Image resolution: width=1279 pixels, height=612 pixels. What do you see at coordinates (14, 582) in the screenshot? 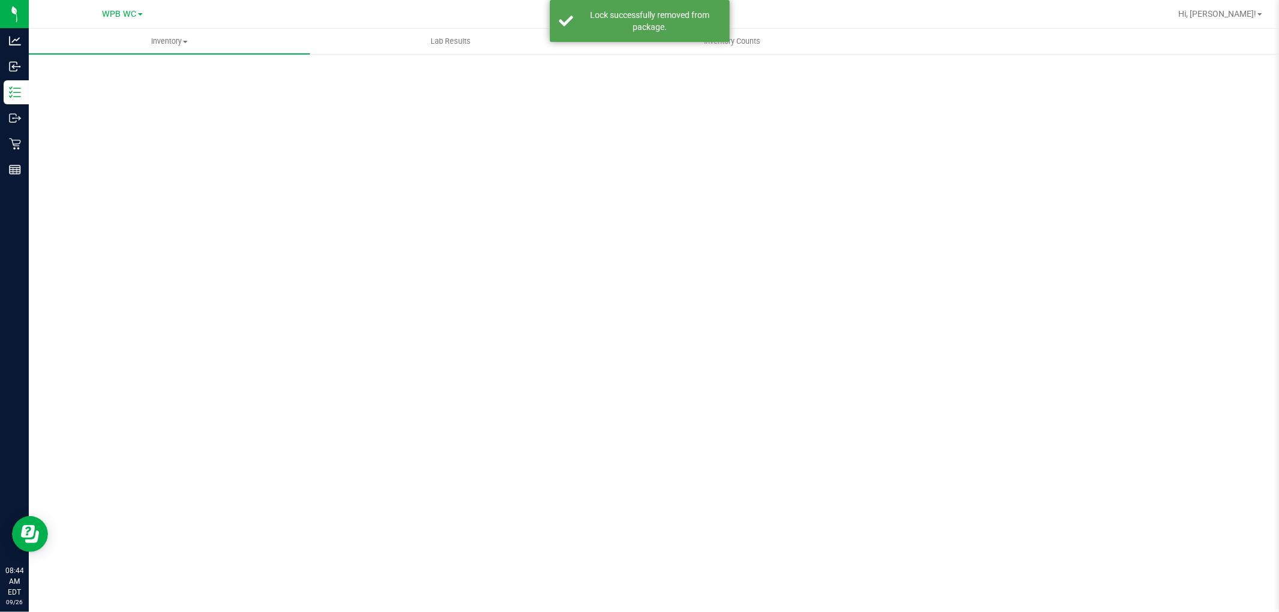
I see `p: 08:44 AM EDT` at bounding box center [14, 582].